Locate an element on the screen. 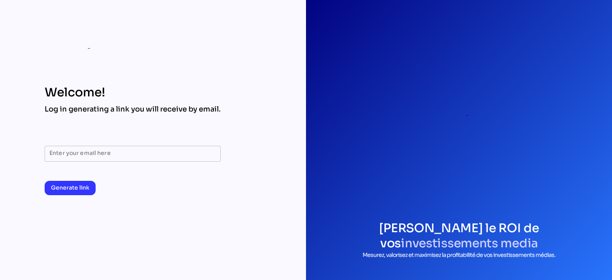  span: Generate link is located at coordinates (70, 188).